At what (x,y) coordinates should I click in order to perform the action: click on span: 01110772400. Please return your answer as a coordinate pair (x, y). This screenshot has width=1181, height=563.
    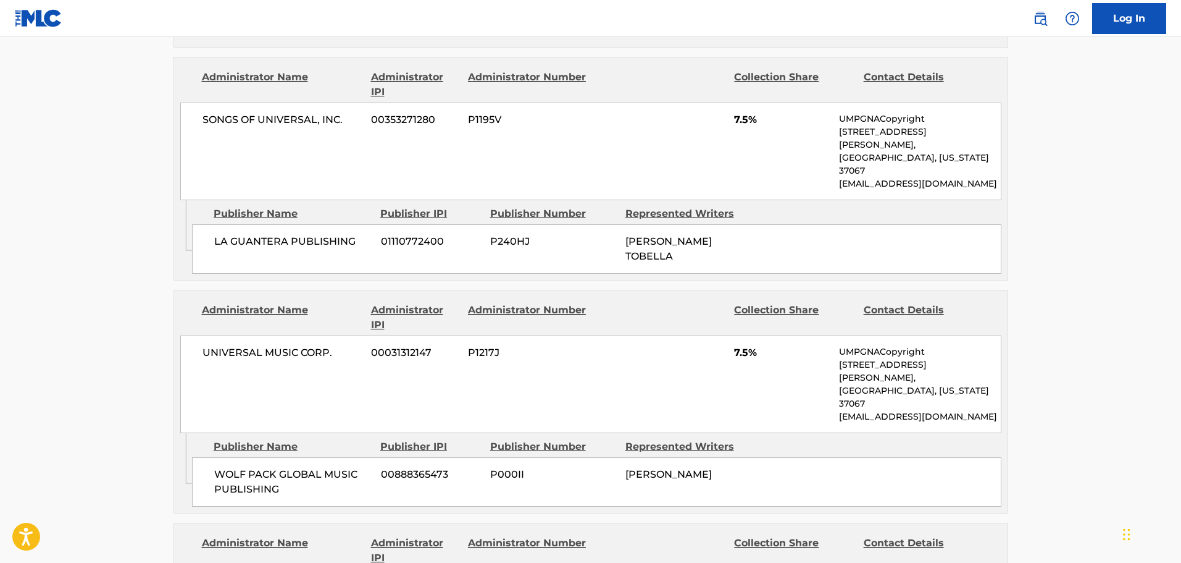
    Looking at the image, I should click on (431, 241).